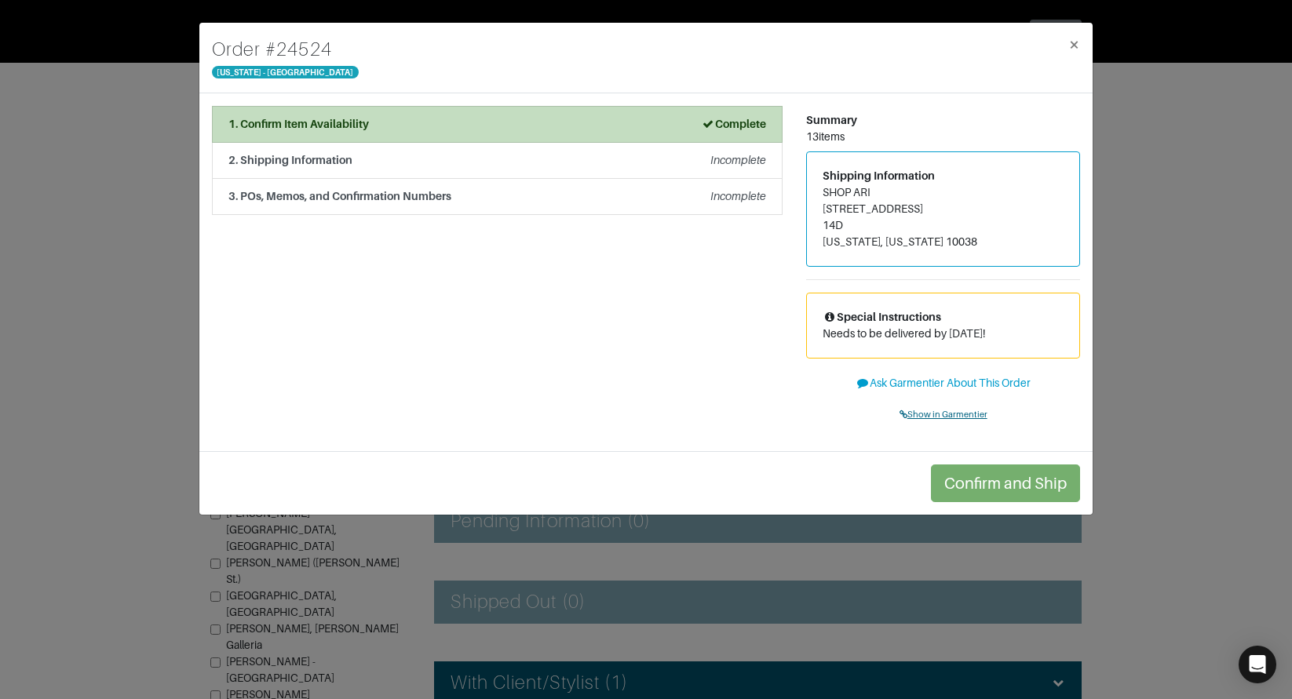  I want to click on span: Show in Garmentier, so click(943, 414).